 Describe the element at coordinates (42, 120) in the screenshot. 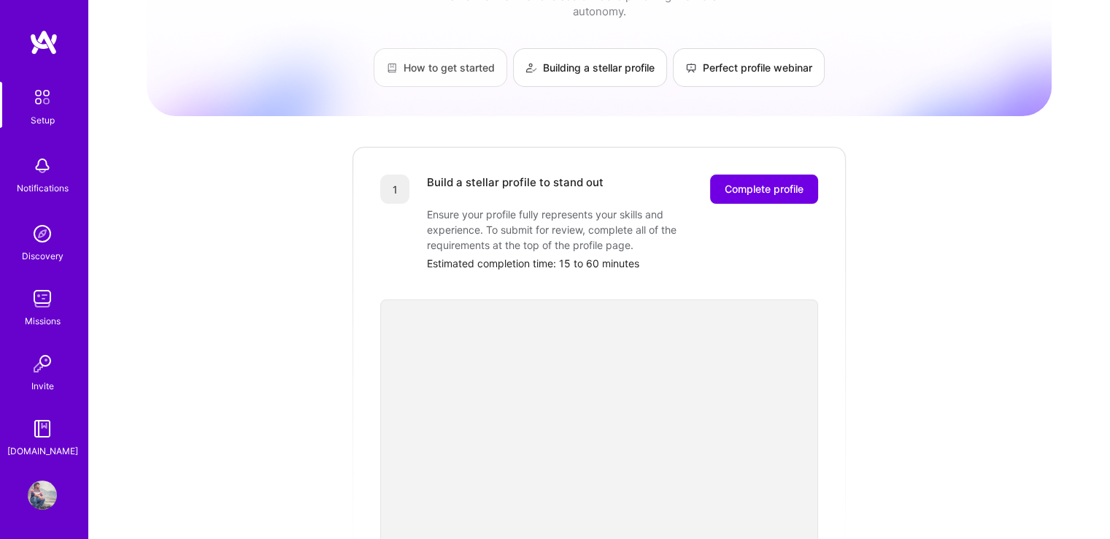

I see `div: Setup` at that location.